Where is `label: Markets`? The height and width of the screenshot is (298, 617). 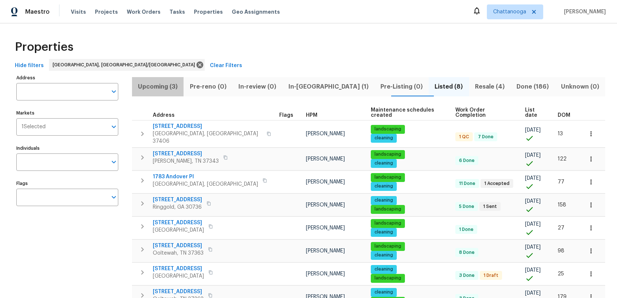
label: Markets is located at coordinates (67, 113).